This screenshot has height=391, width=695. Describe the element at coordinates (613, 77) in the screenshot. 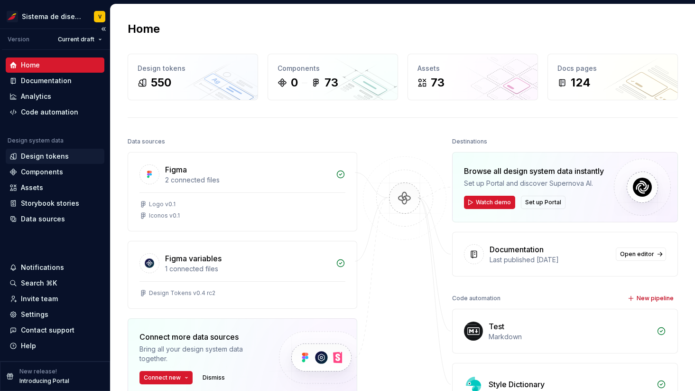

I see `a: Docs pages124` at that location.